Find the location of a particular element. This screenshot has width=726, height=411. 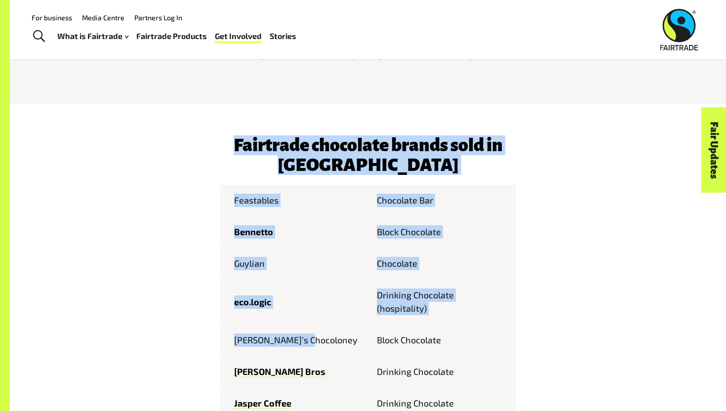

td: Drinking Chocolate (hospitality) is located at coordinates (442, 302).